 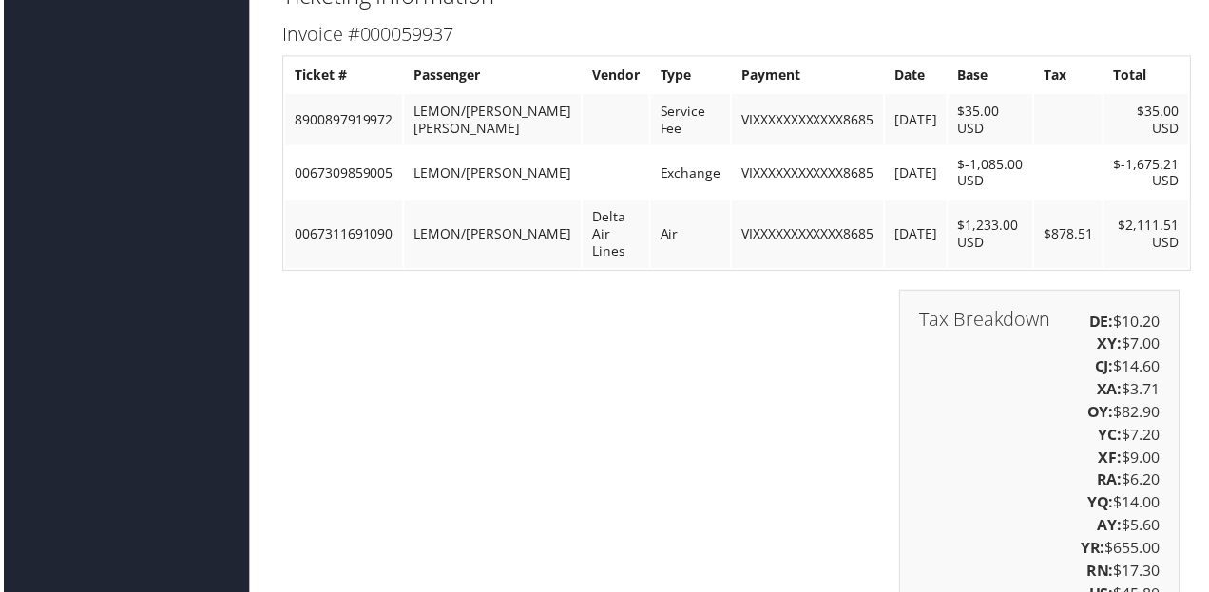 I want to click on h3: Invoice #000059937, so click(x=732, y=35).